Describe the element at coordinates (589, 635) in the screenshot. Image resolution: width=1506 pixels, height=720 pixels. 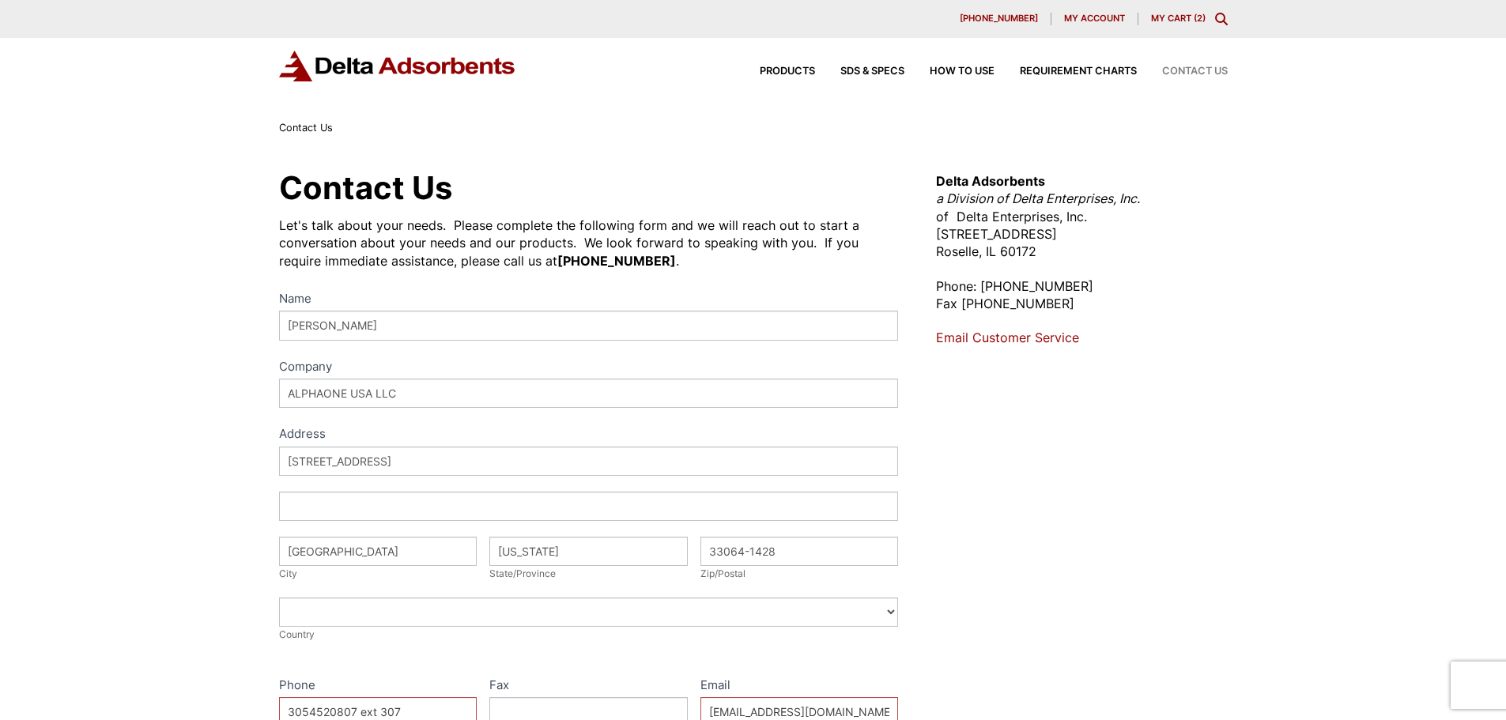
I see `div: Country` at that location.